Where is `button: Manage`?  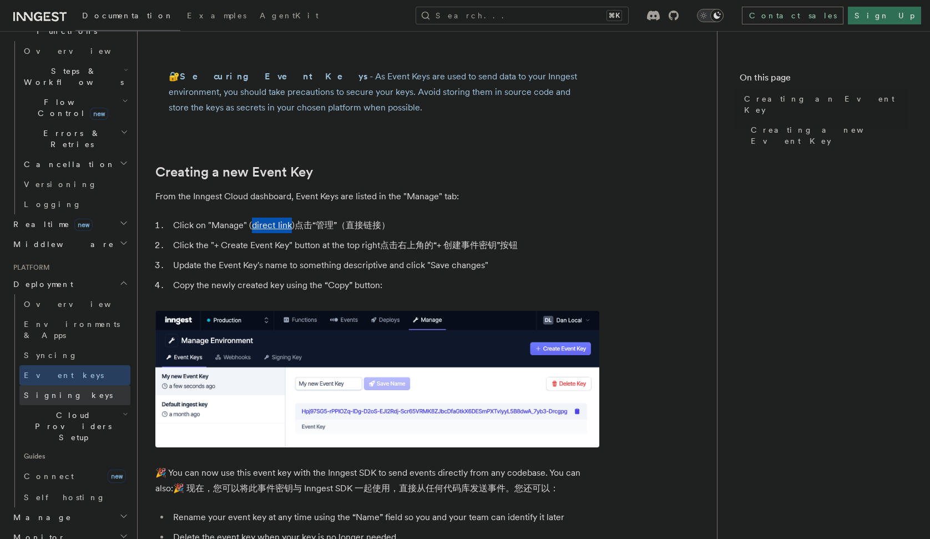
button: Manage is located at coordinates (69, 517).